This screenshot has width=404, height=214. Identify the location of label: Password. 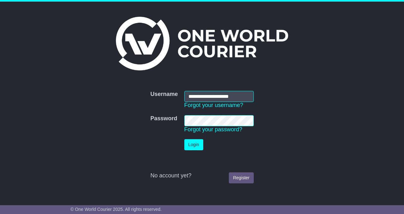
(164, 119).